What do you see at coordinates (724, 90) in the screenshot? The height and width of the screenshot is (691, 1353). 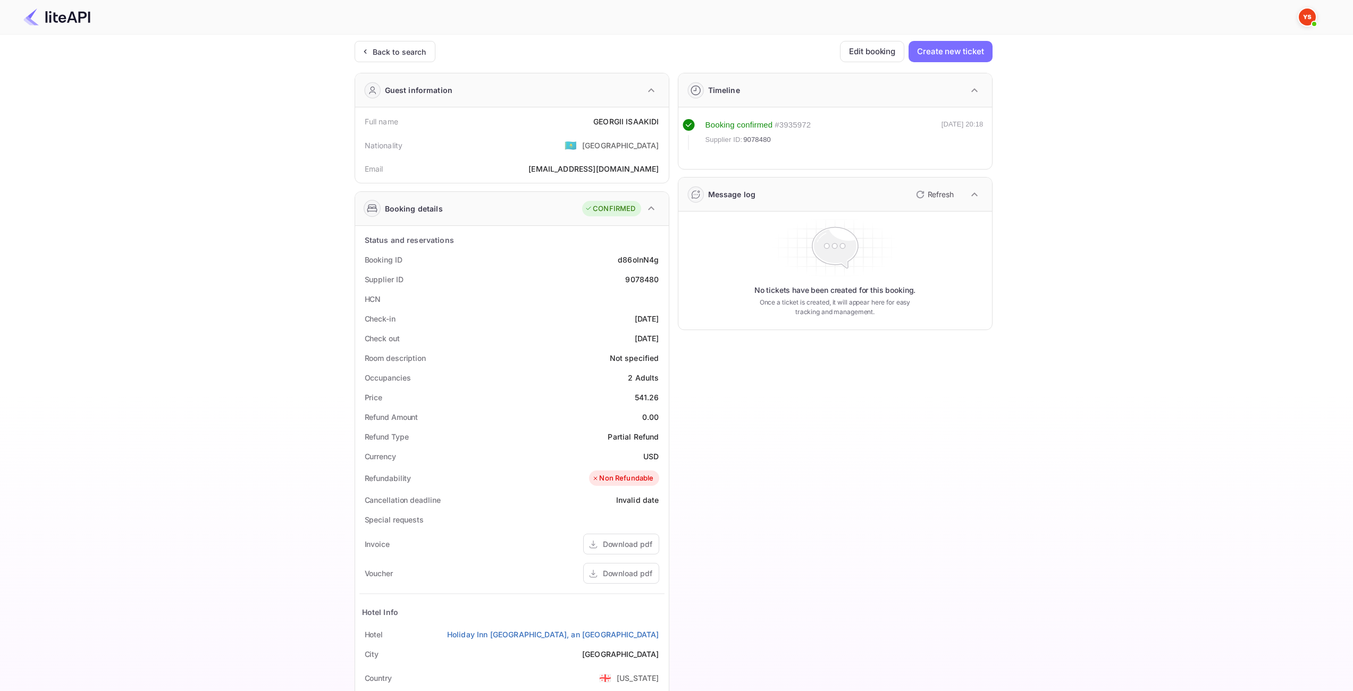 I see `div: Timeline` at bounding box center [724, 90].